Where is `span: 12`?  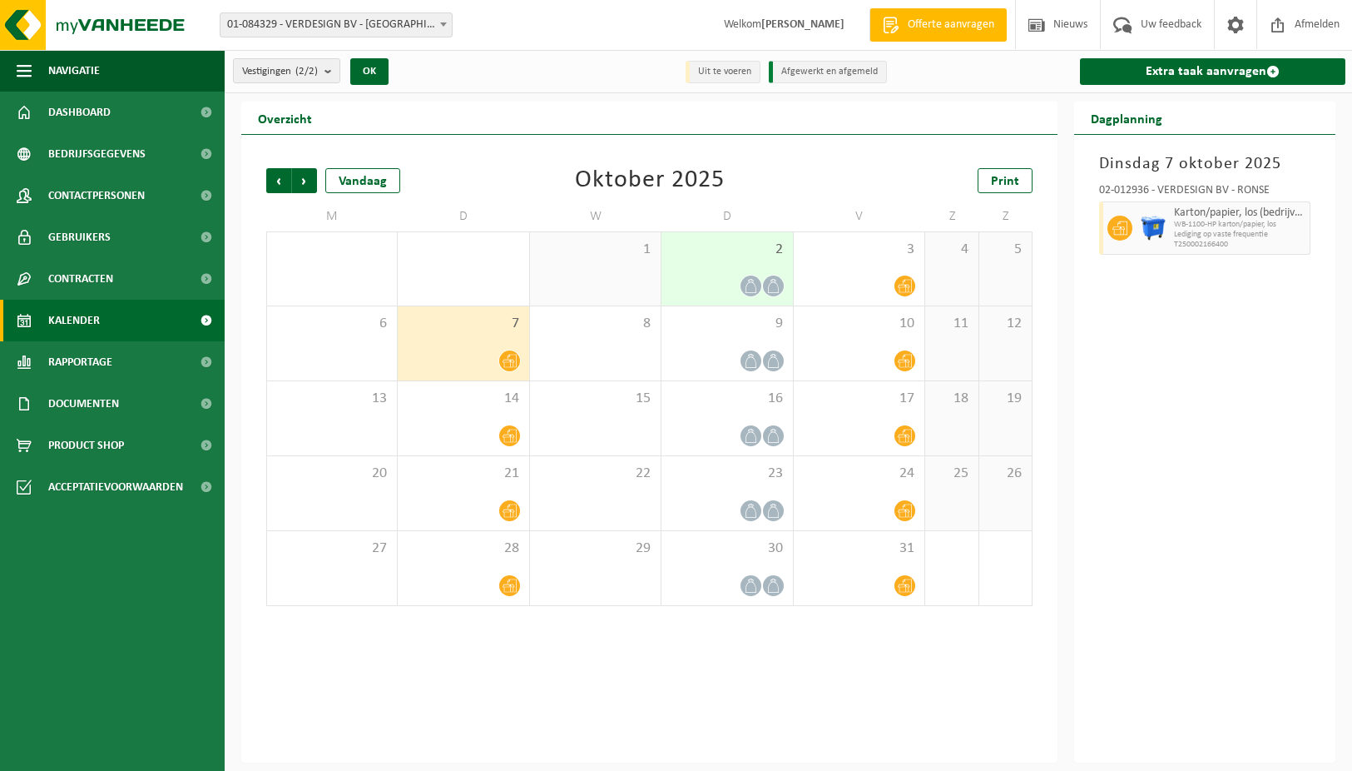
span: 12 is located at coordinates (1006, 324).